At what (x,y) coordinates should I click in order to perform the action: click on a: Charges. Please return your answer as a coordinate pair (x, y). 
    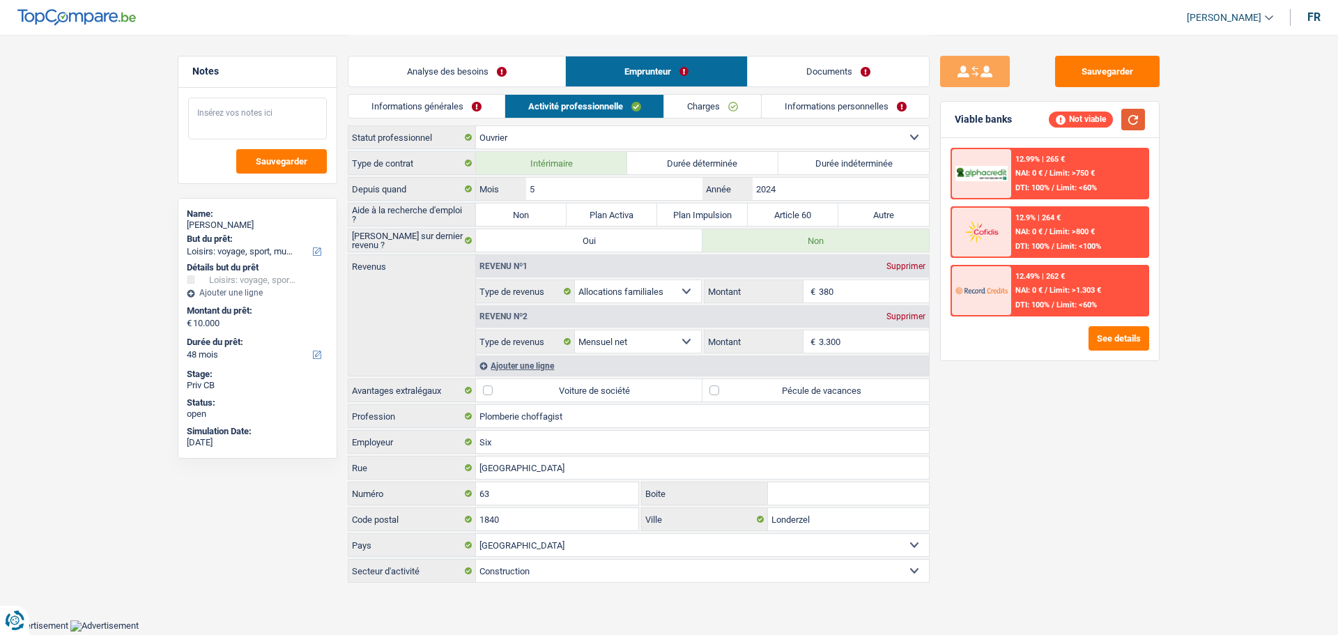
    Looking at the image, I should click on (712, 106).